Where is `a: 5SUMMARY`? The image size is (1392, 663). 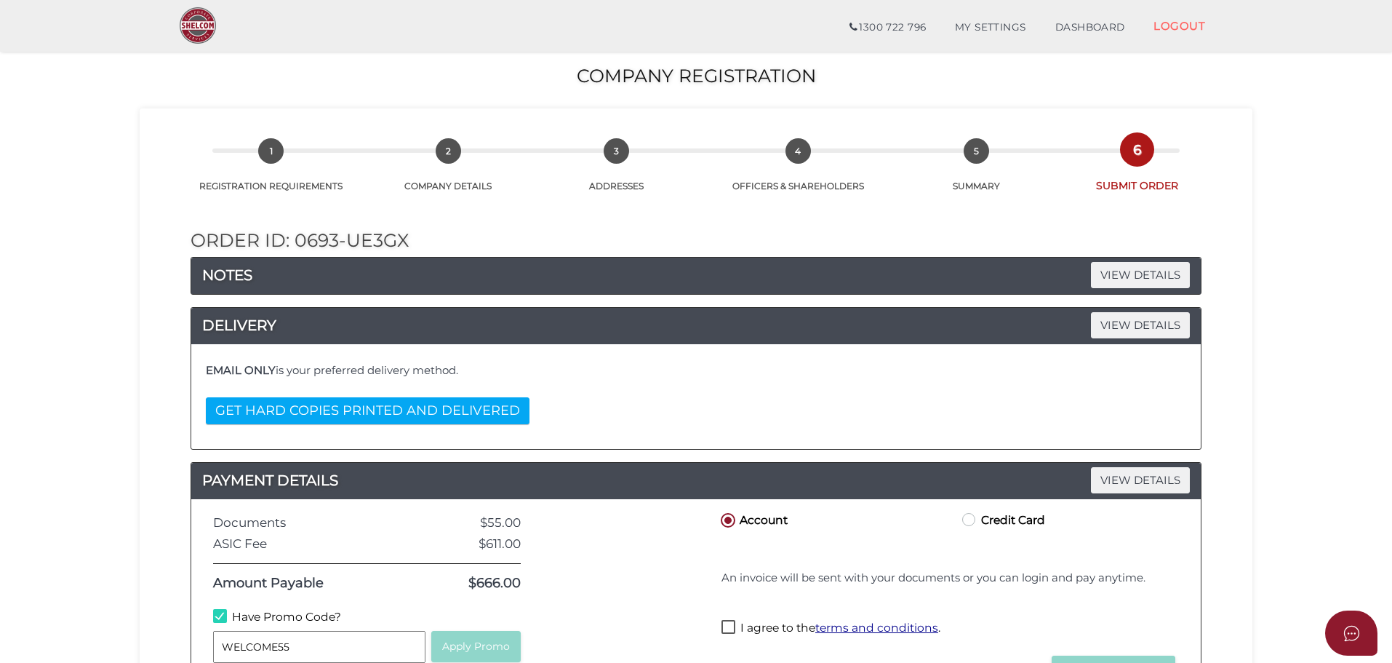 a: 5SUMMARY is located at coordinates (977, 173).